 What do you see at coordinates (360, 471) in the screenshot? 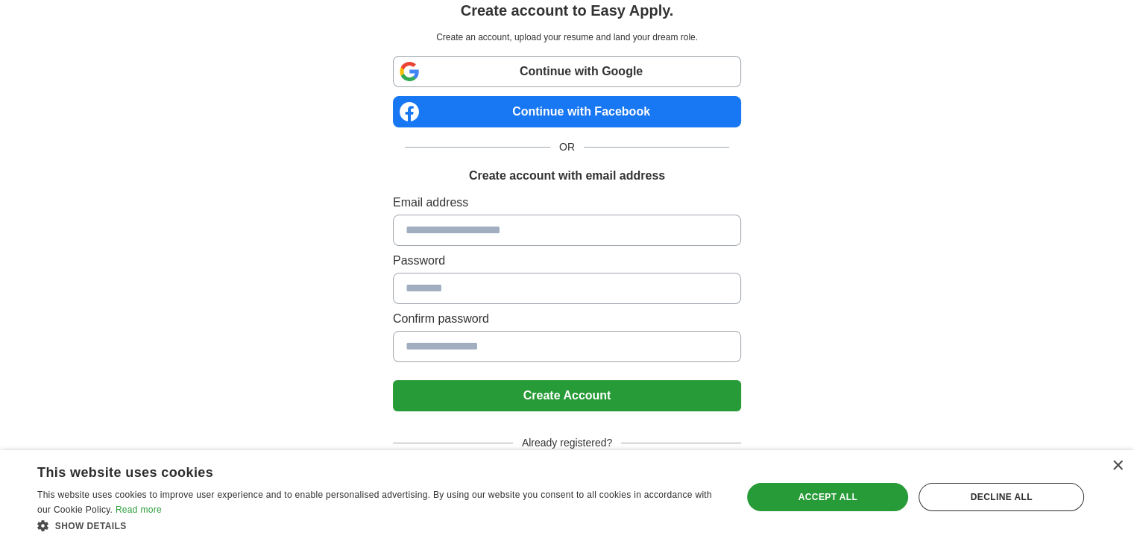
I see `div: This website uses cookies` at bounding box center [360, 471].